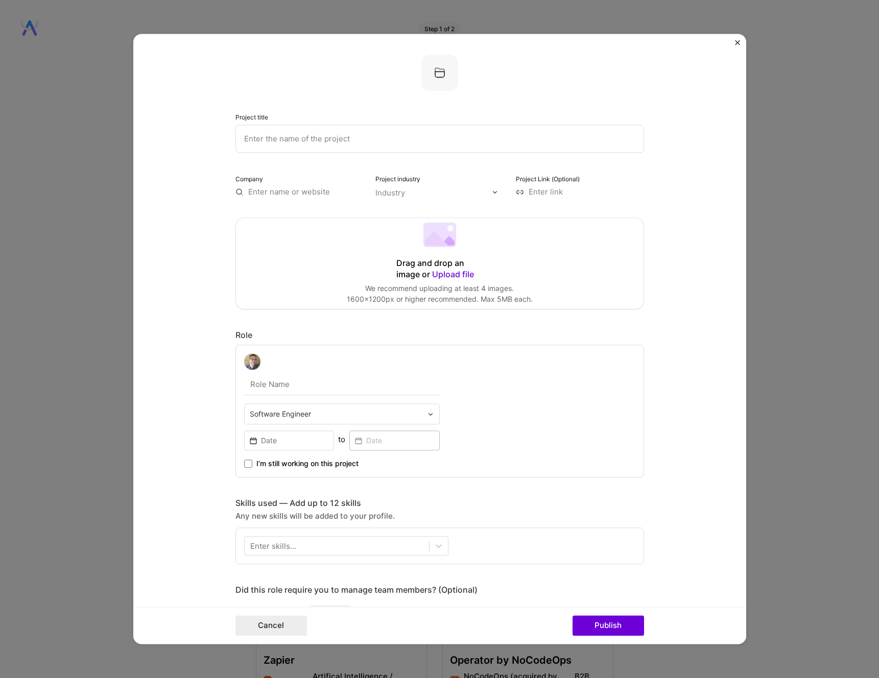  Describe the element at coordinates (390, 193) in the screenshot. I see `div: Industry` at that location.